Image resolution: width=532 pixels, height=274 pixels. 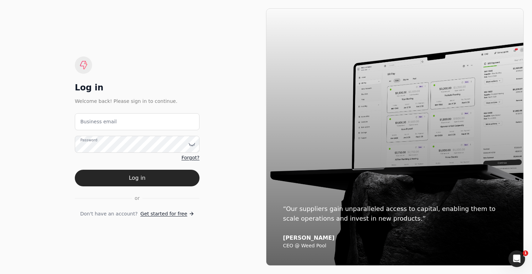 I want to click on a: Get started for free, so click(x=167, y=214).